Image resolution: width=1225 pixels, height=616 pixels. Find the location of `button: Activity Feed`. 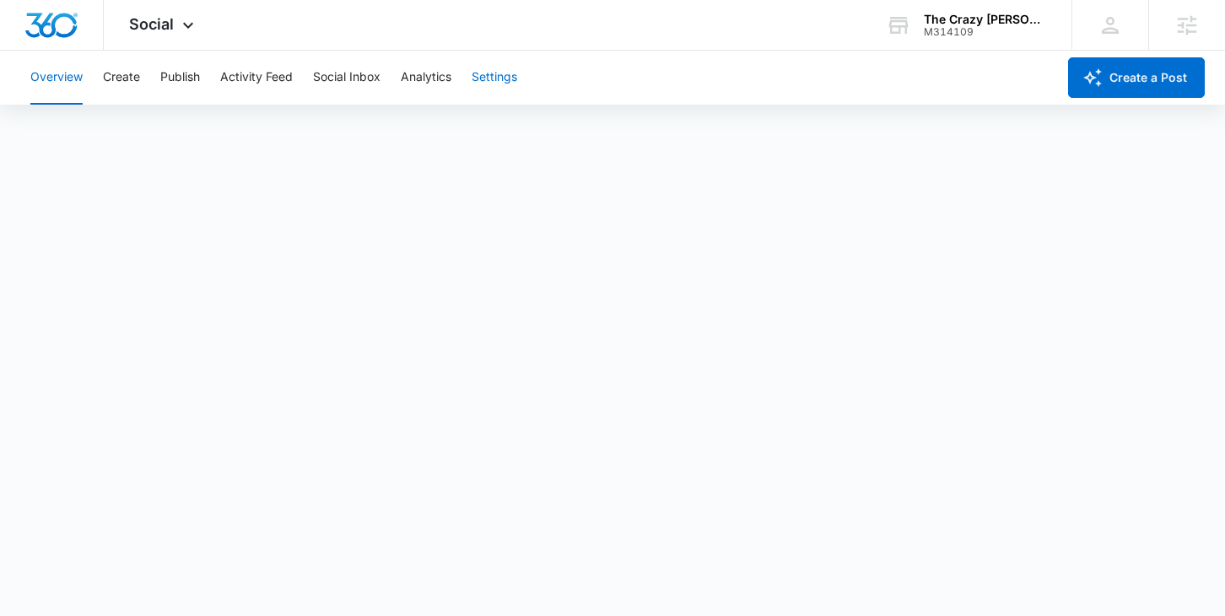

button: Activity Feed is located at coordinates (257, 78).